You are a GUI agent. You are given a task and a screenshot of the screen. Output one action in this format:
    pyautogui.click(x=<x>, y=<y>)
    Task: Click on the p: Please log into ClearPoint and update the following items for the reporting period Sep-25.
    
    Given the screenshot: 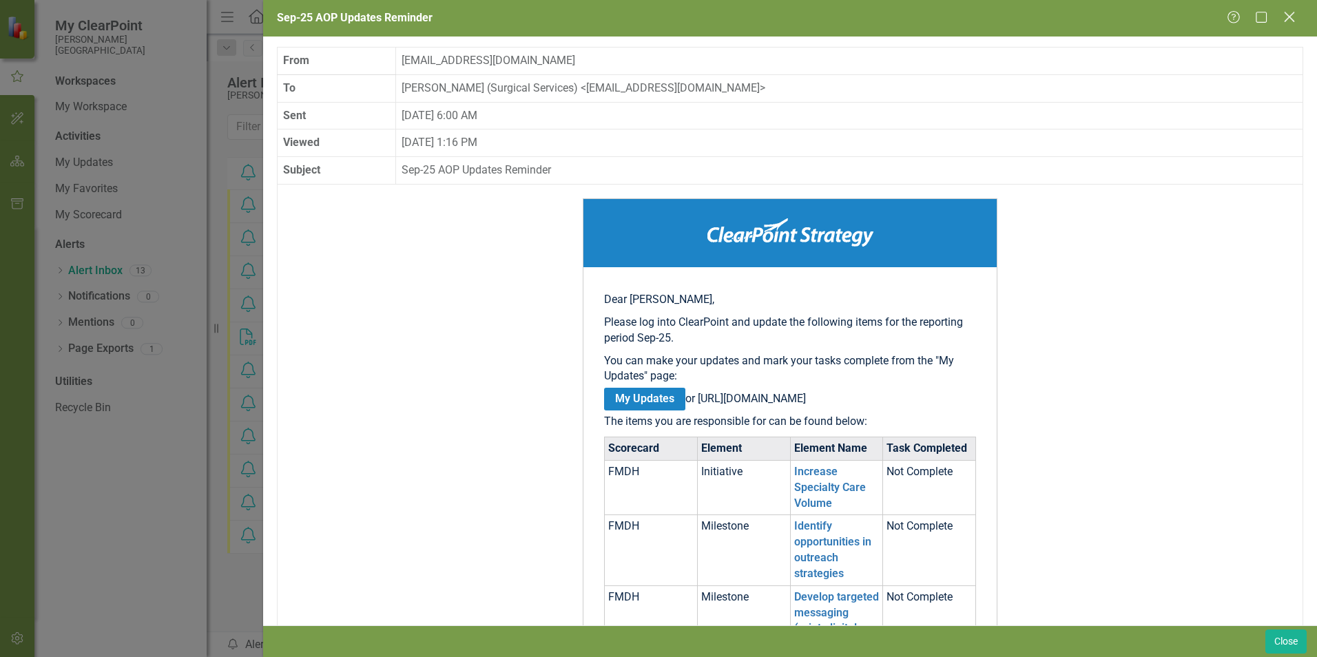 What is the action you would take?
    pyautogui.click(x=790, y=331)
    